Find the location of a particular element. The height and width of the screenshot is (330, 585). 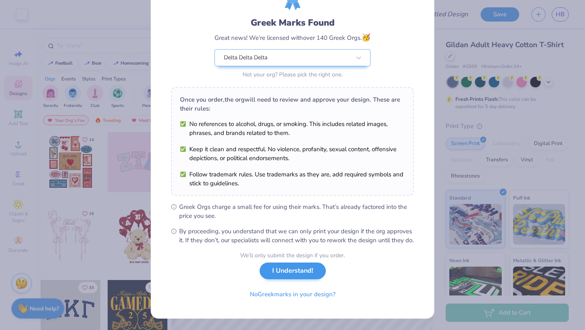

span: By proceeding, you understand that we can only print your design if the org approves it. If they ... is located at coordinates (297, 236).